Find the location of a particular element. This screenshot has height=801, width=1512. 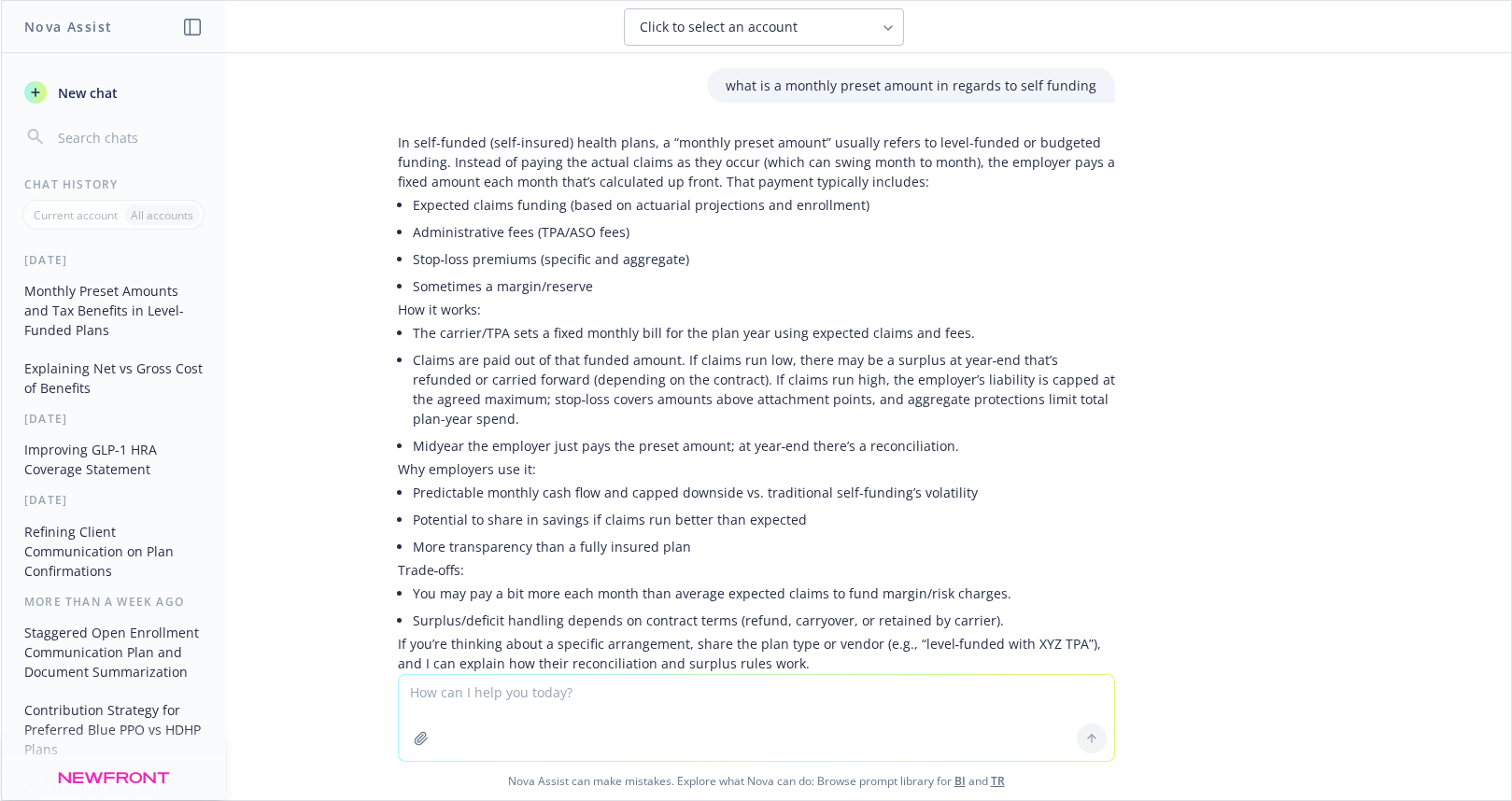

a: BI is located at coordinates (960, 780).